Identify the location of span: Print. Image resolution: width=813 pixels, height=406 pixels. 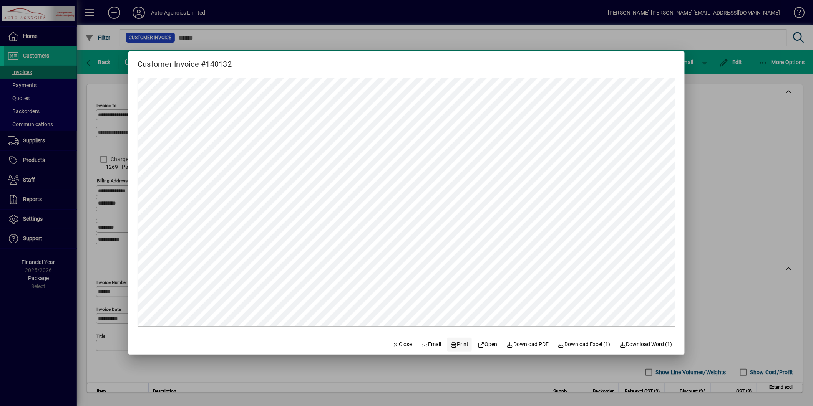
(459, 345).